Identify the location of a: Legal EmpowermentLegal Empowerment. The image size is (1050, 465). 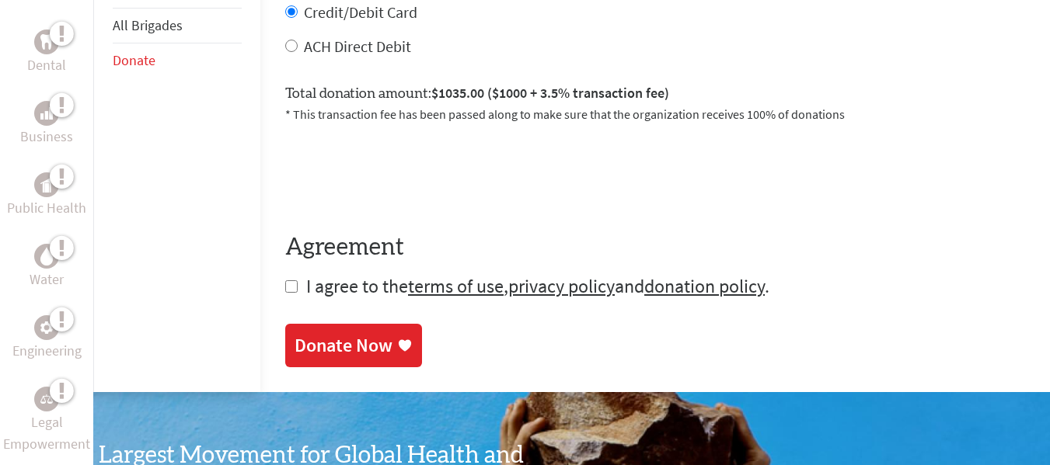
(47, 421).